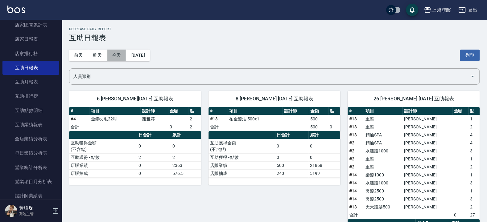  I want to click on td: 576.5, so click(186, 173).